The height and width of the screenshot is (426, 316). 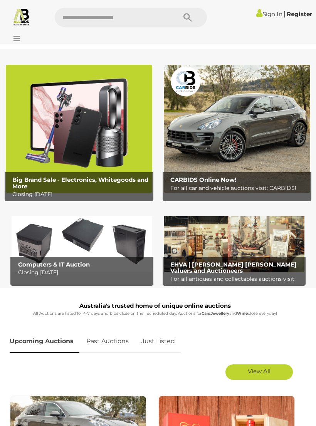 I want to click on strong: Jewellery, so click(x=220, y=313).